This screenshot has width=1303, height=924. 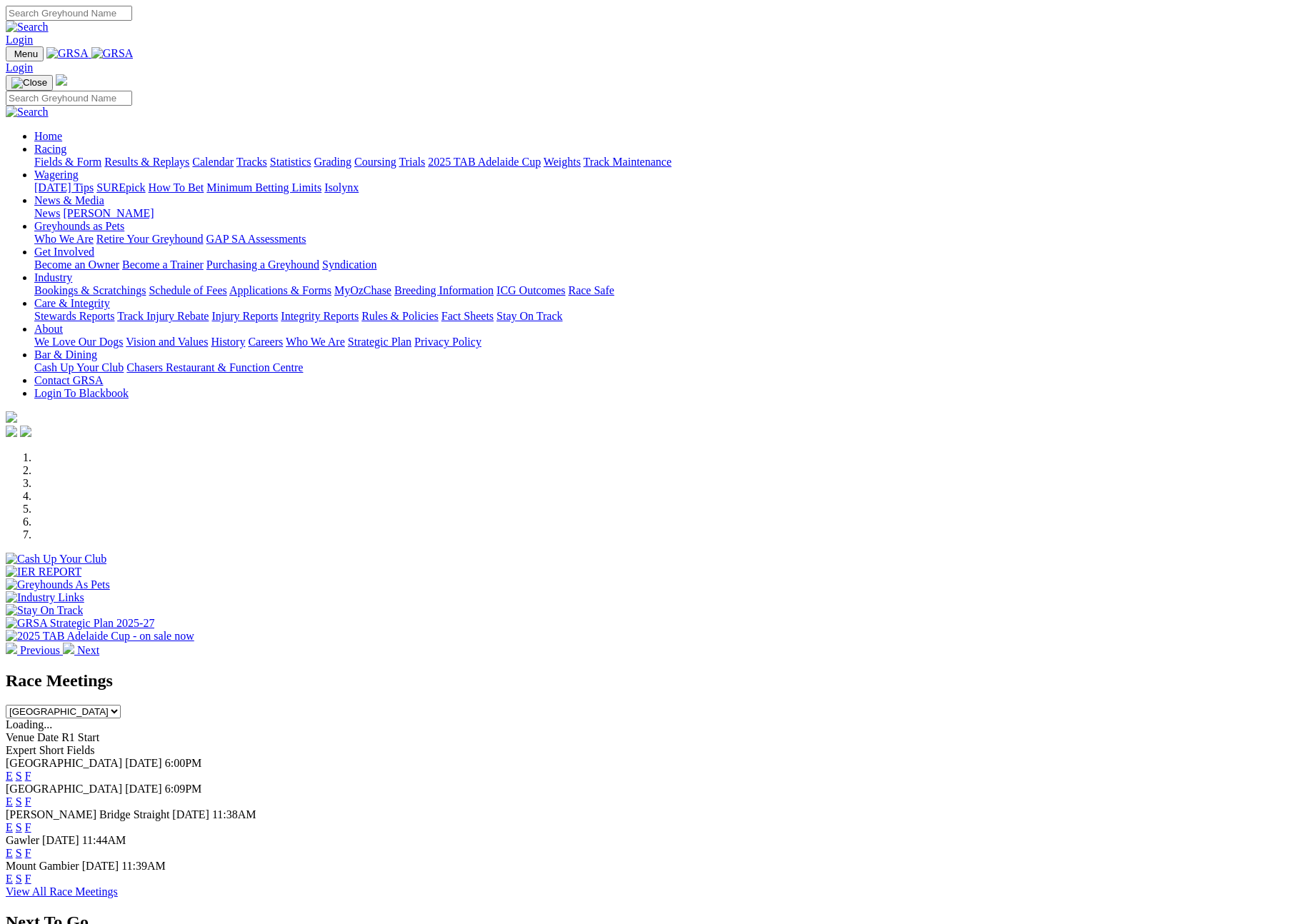 I want to click on a: Industry, so click(x=53, y=277).